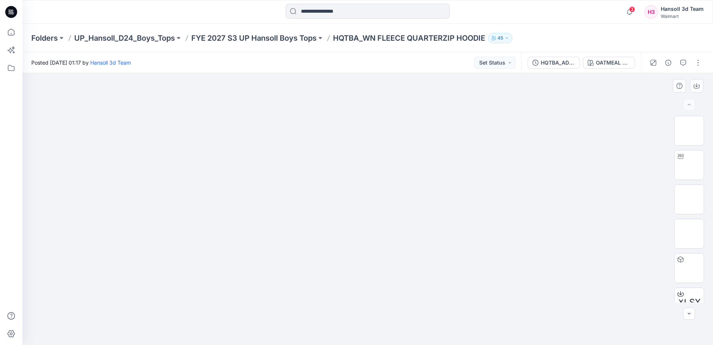  I want to click on p: Folders, so click(44, 38).